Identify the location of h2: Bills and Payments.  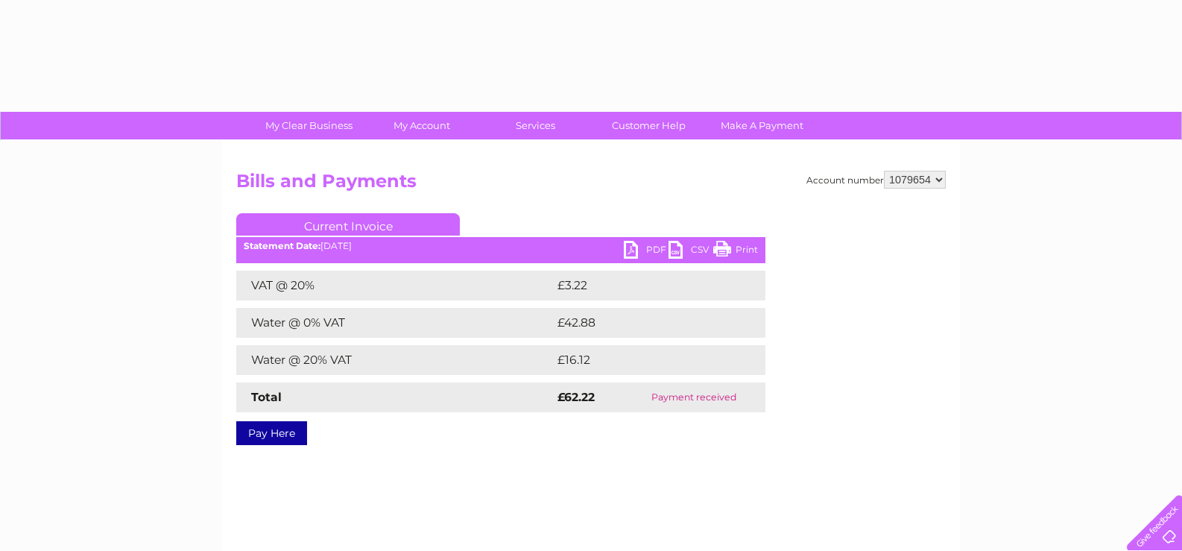
(591, 185).